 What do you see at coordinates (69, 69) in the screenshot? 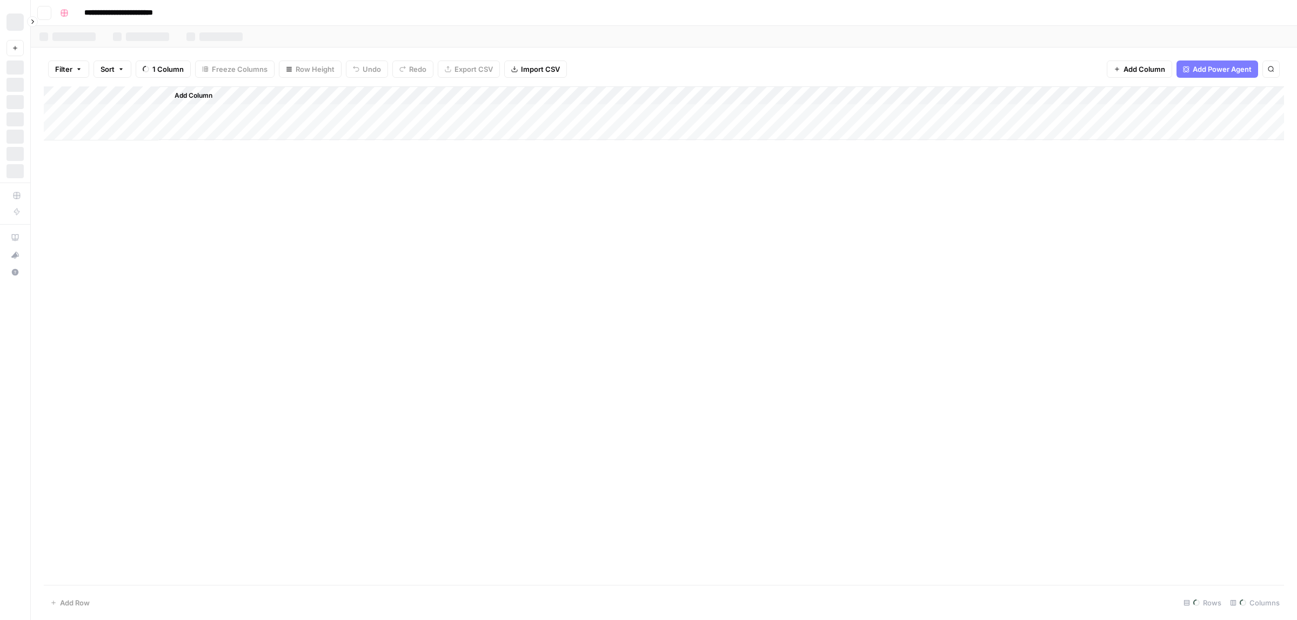
I see `button: Filter` at bounding box center [69, 69].